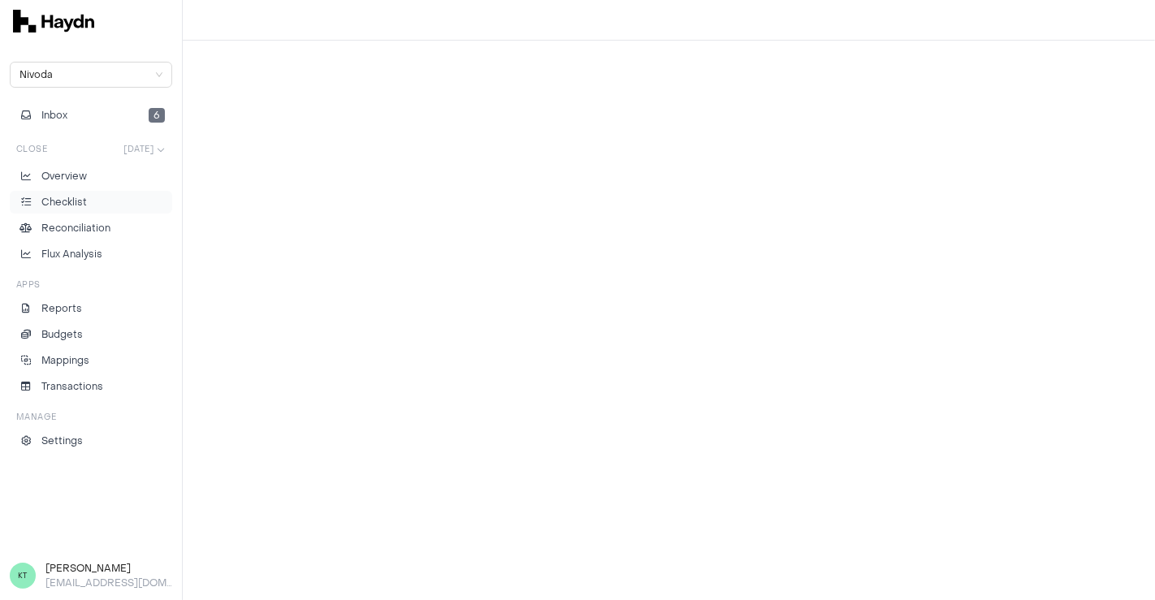  I want to click on a: Checklist, so click(91, 202).